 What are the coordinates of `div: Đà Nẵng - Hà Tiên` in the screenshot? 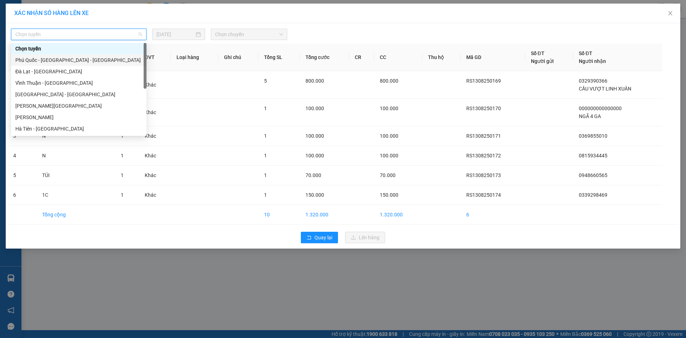 It's located at (79, 94).